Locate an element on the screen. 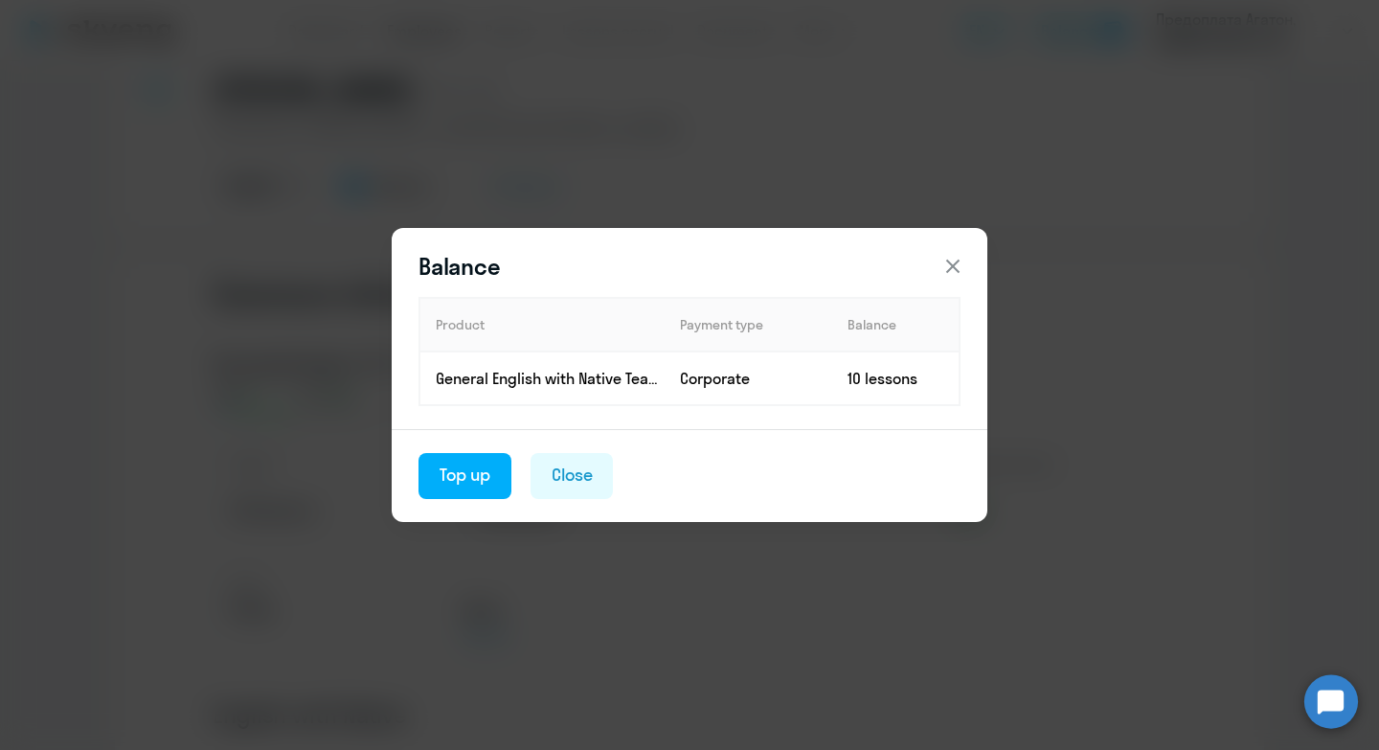  div: Close is located at coordinates (572, 475).